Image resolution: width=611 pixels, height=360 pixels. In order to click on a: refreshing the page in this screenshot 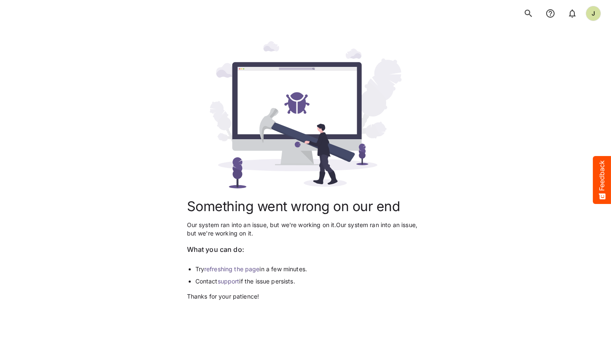, I will do `click(232, 269)`.